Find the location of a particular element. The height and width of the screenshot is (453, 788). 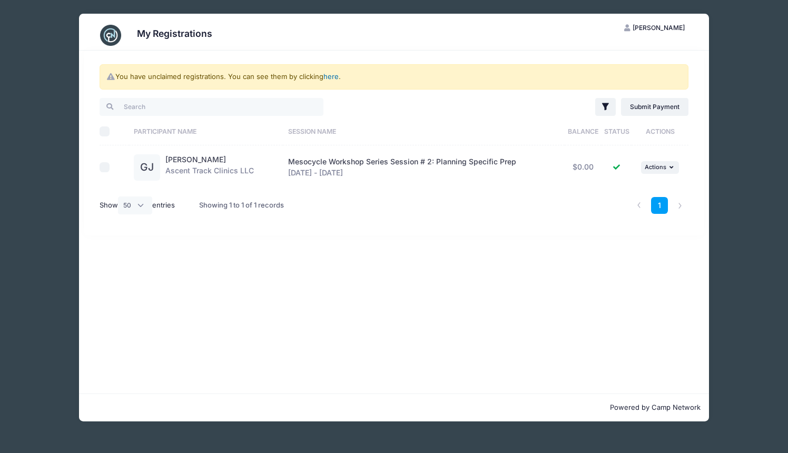

th: Actions: activate to sort column ascending is located at coordinates (660, 131).